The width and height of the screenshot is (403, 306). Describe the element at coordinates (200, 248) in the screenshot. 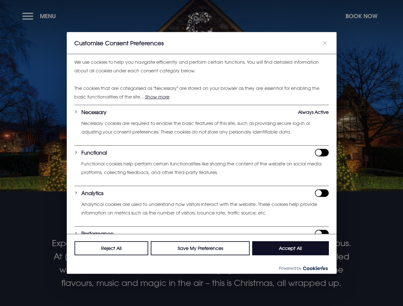

I see `button: Save My Preferences` at that location.